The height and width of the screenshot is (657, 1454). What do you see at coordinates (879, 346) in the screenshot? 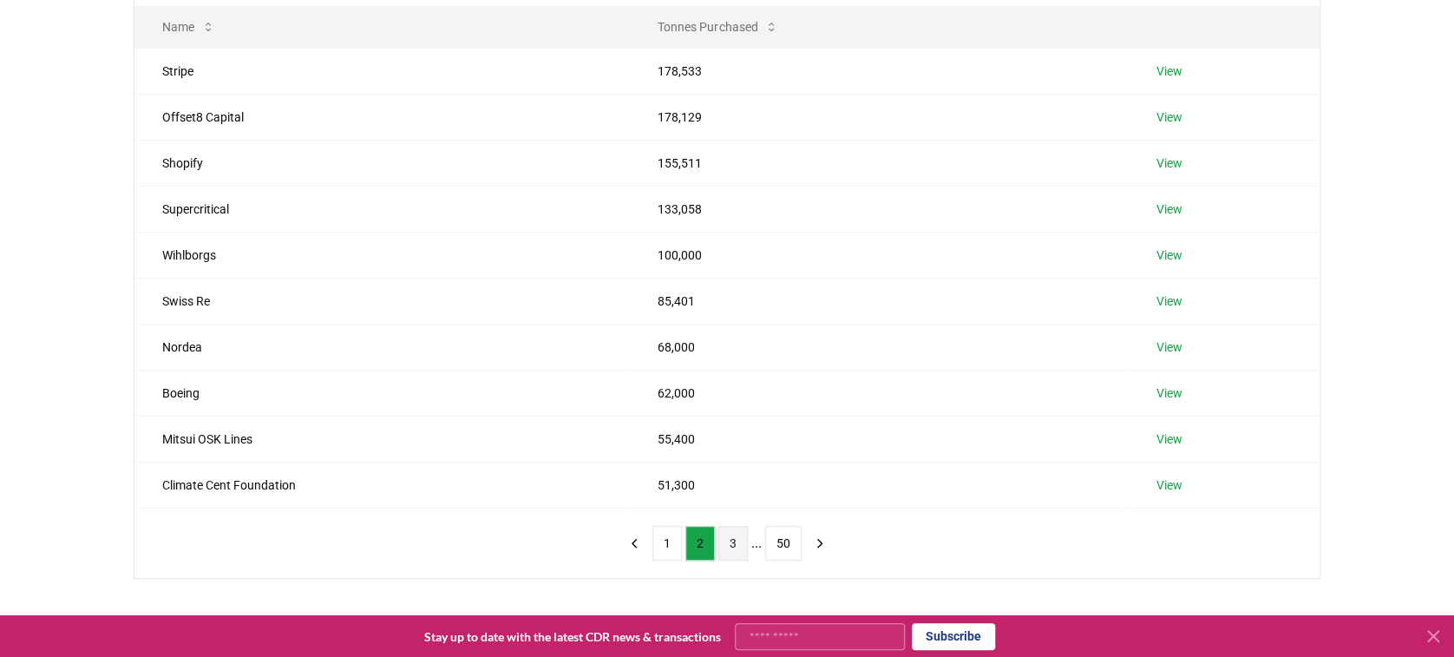
I see `td: 68,000` at bounding box center [879, 346].